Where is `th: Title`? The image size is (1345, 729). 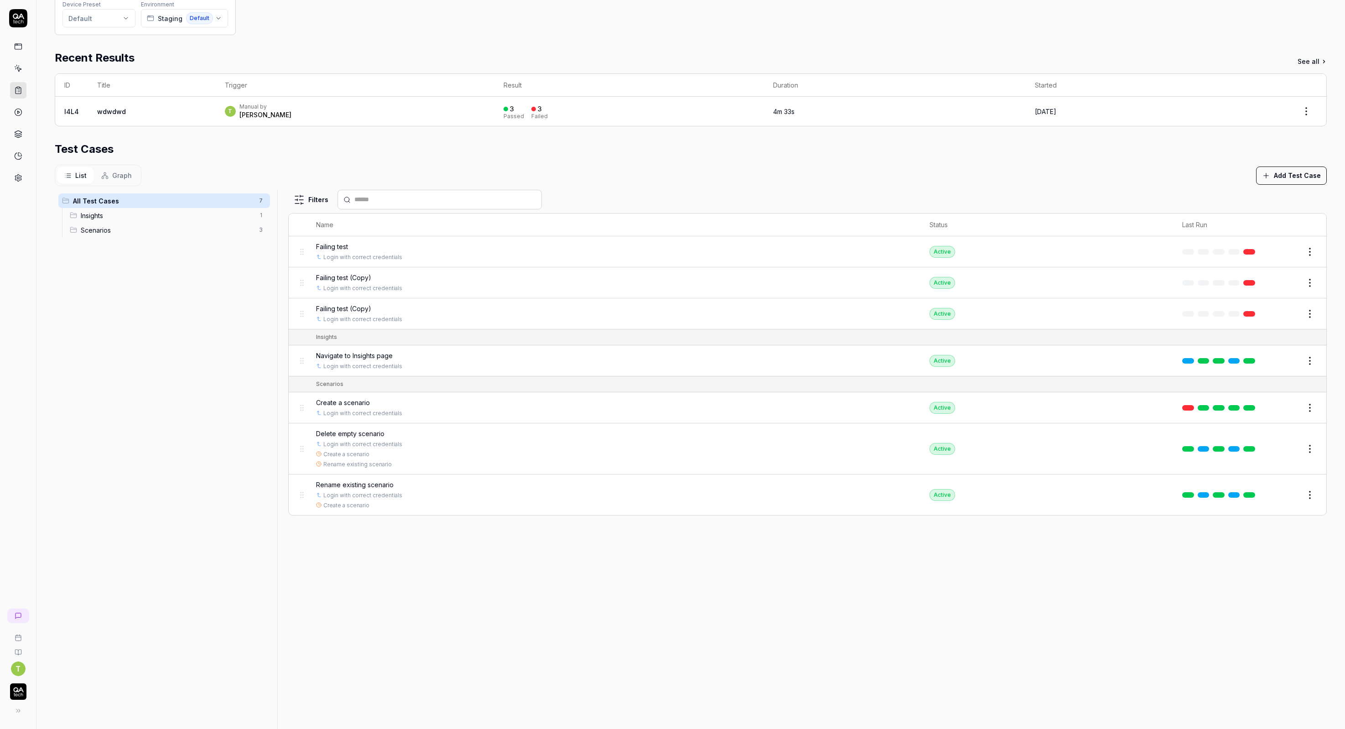
th: Title is located at coordinates (152, 85).